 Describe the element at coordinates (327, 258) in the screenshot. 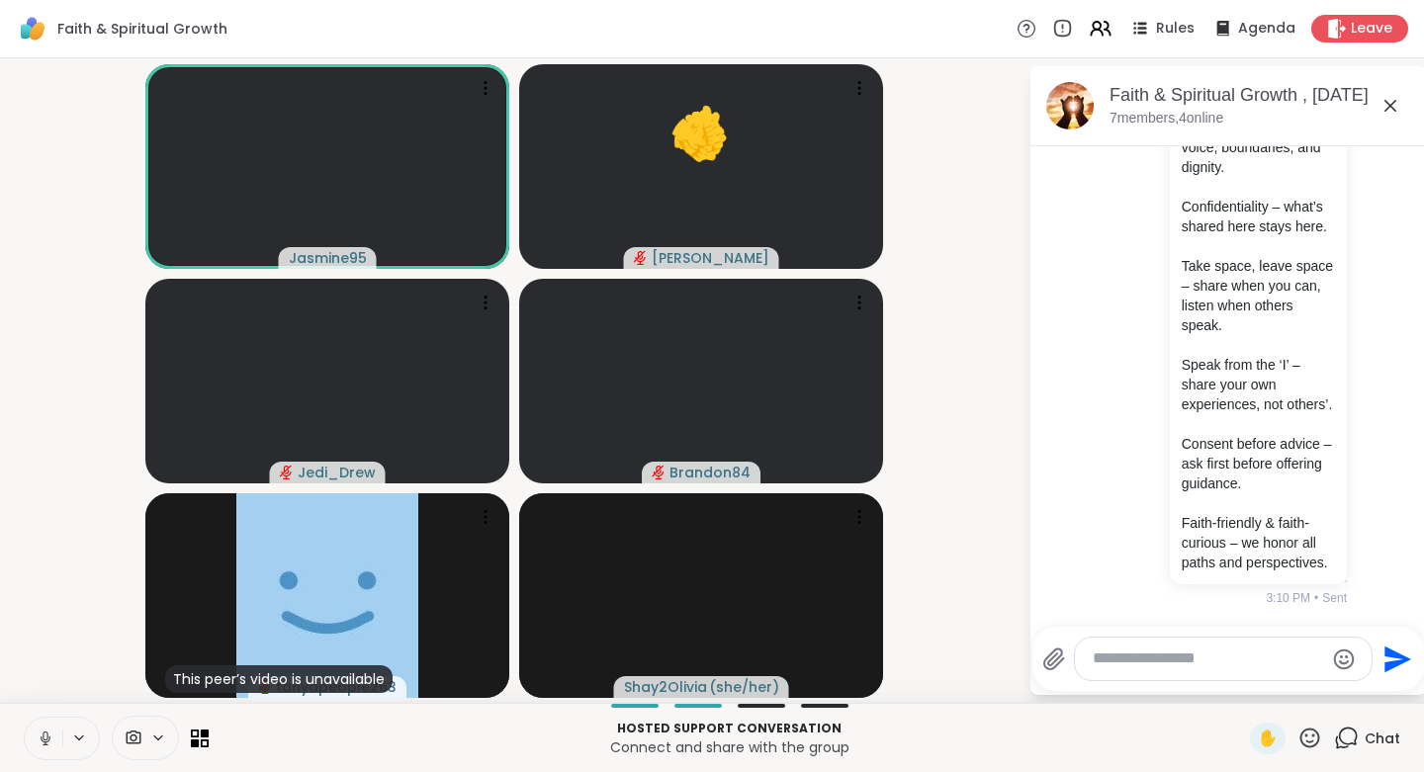

I see `span: Jasmine95` at that location.